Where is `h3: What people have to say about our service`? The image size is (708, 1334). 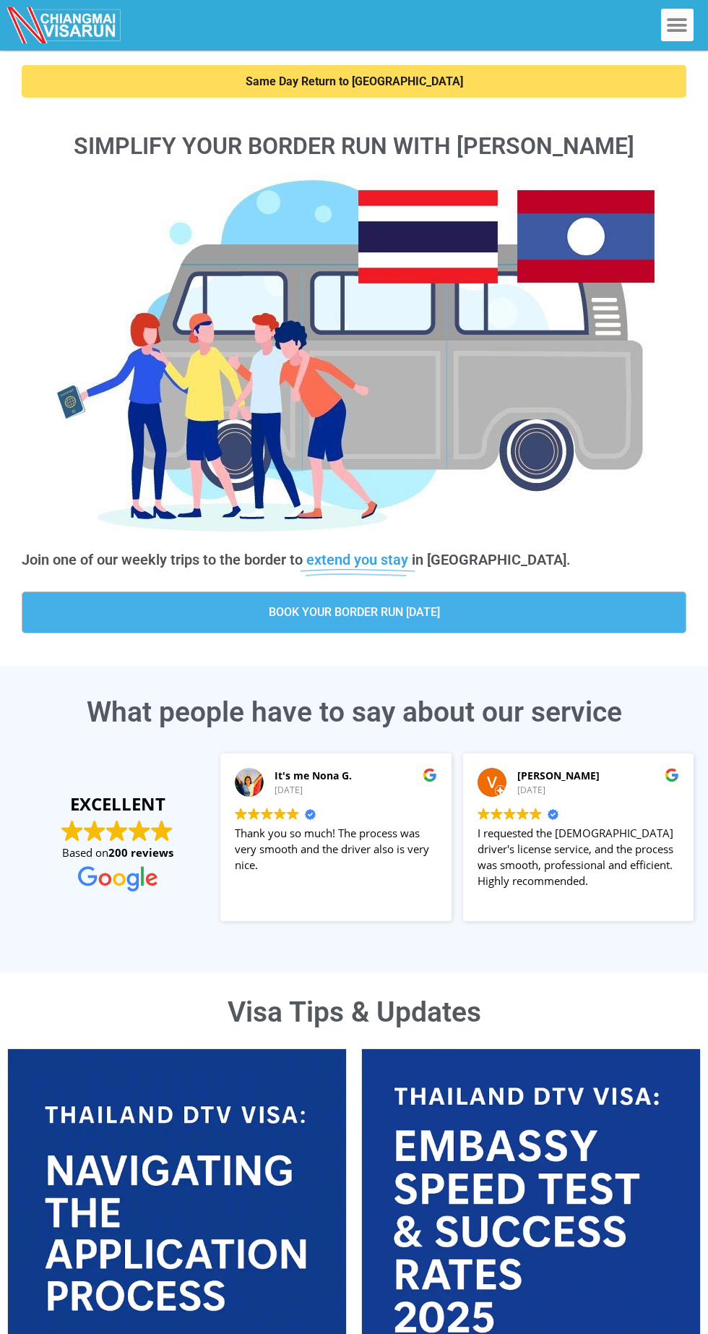 h3: What people have to say about our service is located at coordinates (354, 712).